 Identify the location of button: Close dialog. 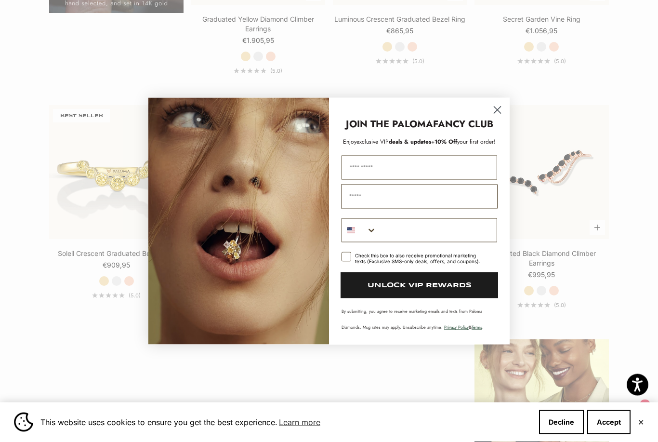
(497, 110).